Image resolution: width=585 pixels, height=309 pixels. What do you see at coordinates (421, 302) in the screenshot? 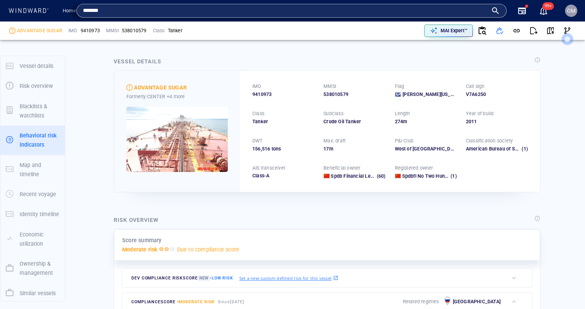
I see `p: Related regimes` at bounding box center [421, 302].